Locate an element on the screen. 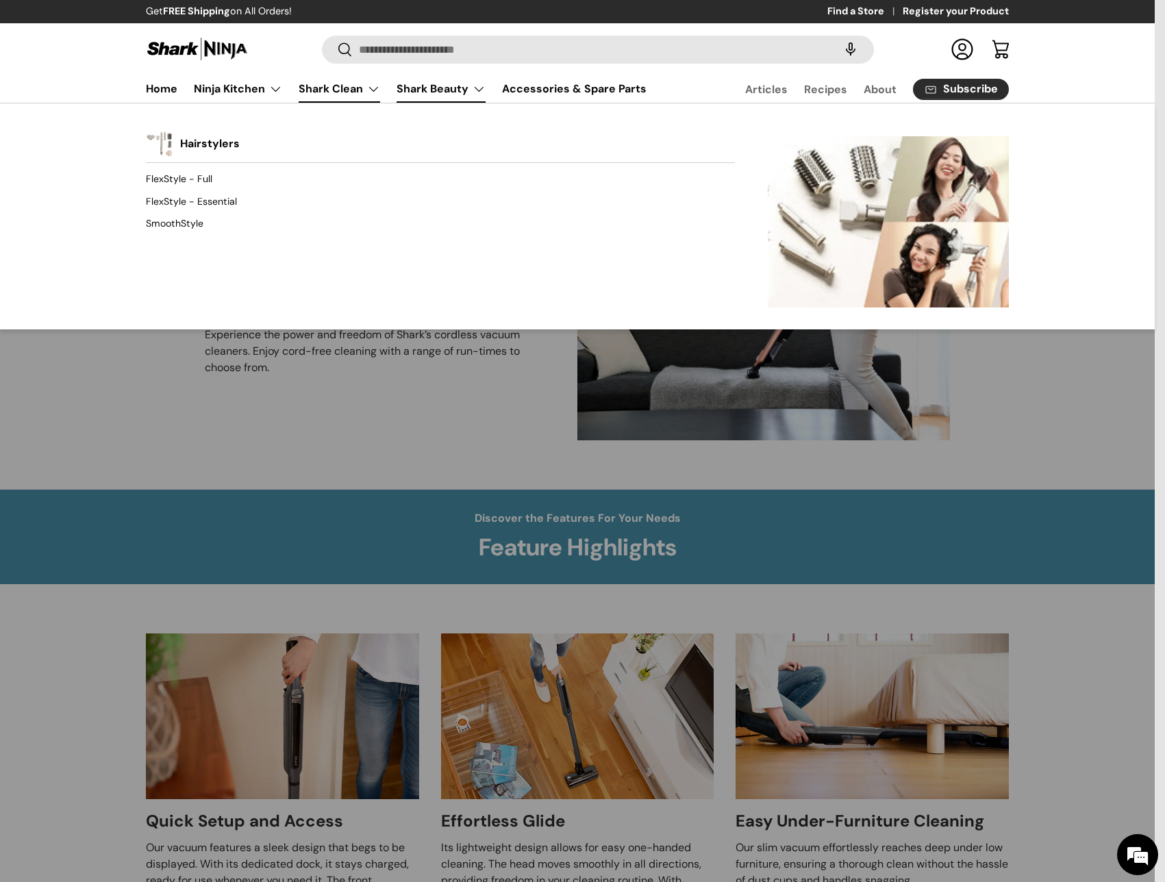 Image resolution: width=1165 pixels, height=882 pixels. nav: Secondary is located at coordinates (860, 89).